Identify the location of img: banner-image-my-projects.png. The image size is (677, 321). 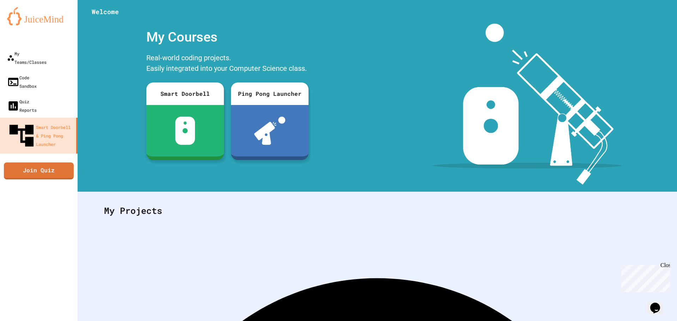
(527, 104).